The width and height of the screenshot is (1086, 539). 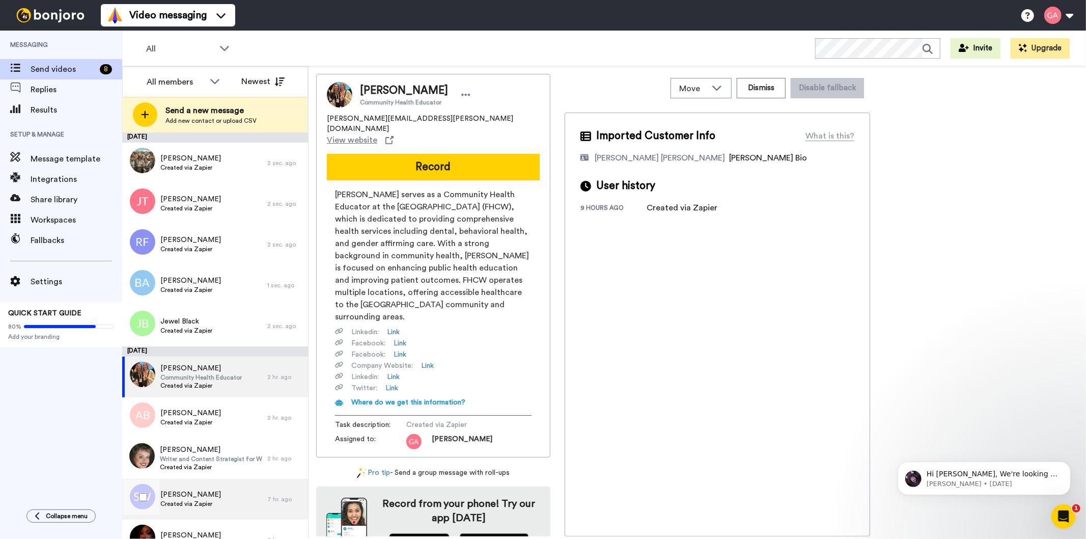 What do you see at coordinates (285, 285) in the screenshot?
I see `div: 1 sec. ago` at bounding box center [285, 285].